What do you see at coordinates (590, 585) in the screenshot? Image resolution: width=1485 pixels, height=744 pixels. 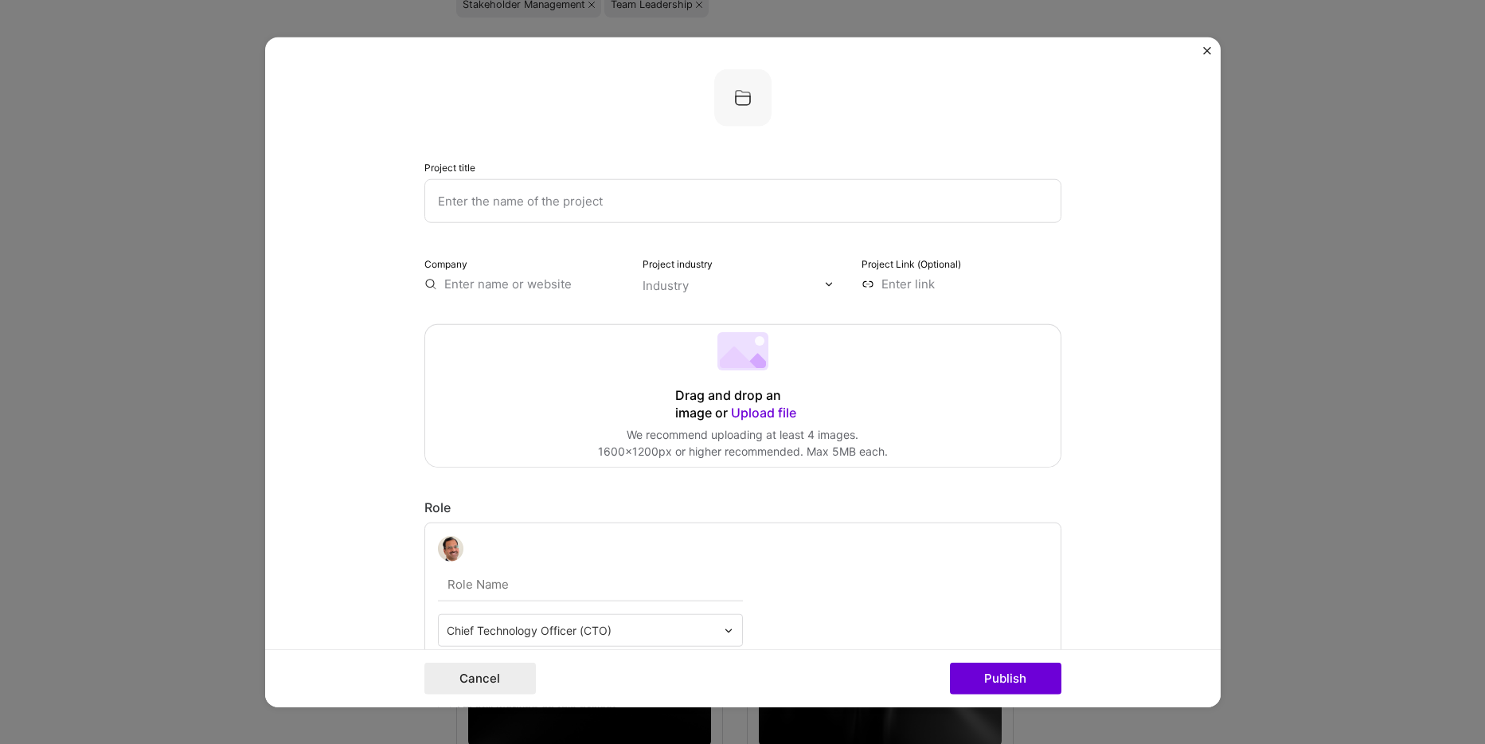 I see `input: Role Name` at bounding box center [590, 585].